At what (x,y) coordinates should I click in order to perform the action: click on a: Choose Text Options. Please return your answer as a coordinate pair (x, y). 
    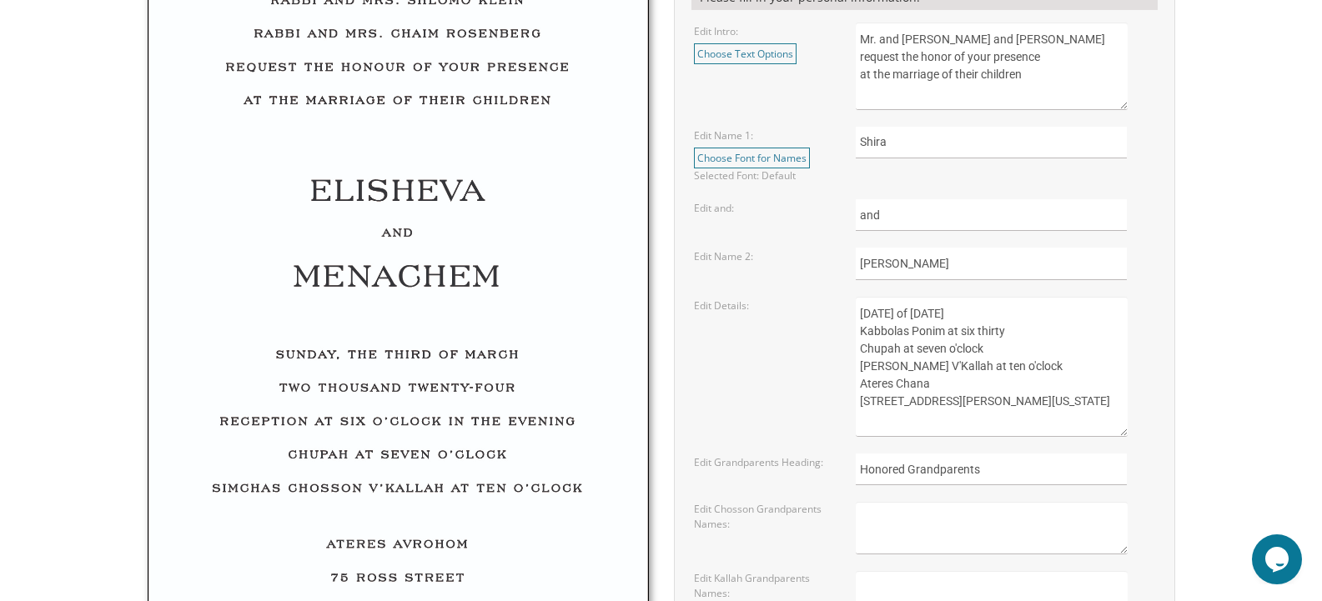
    Looking at the image, I should click on (745, 53).